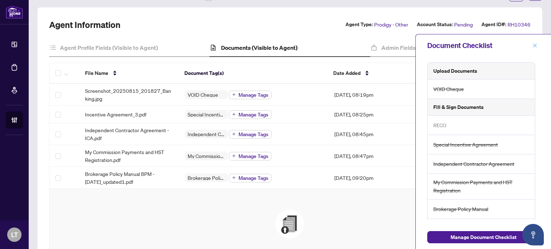 The image size is (551, 249). Describe the element at coordinates (427, 48) in the screenshot. I see `h4: Admin Fields (Not Visible to Agent)` at that location.